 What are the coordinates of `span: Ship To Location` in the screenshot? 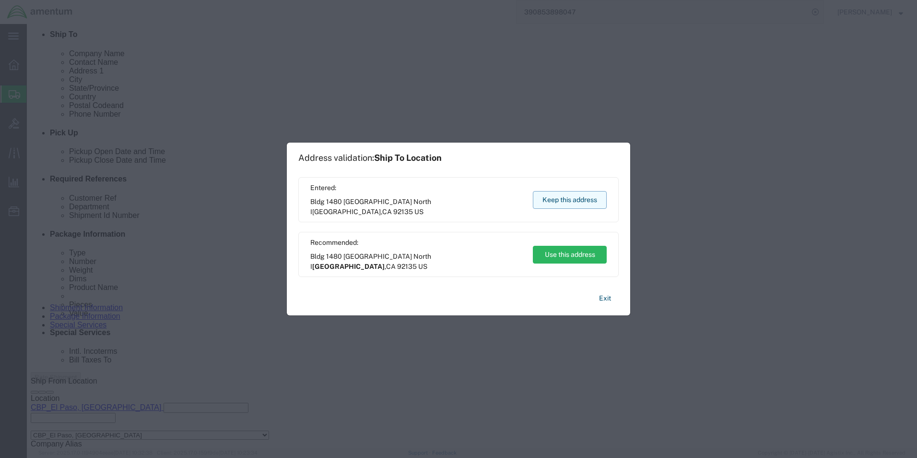 It's located at (408, 157).